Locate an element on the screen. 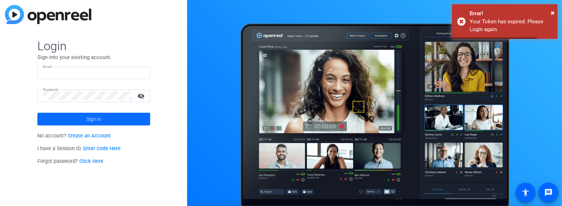  button: Close is located at coordinates (552, 13).